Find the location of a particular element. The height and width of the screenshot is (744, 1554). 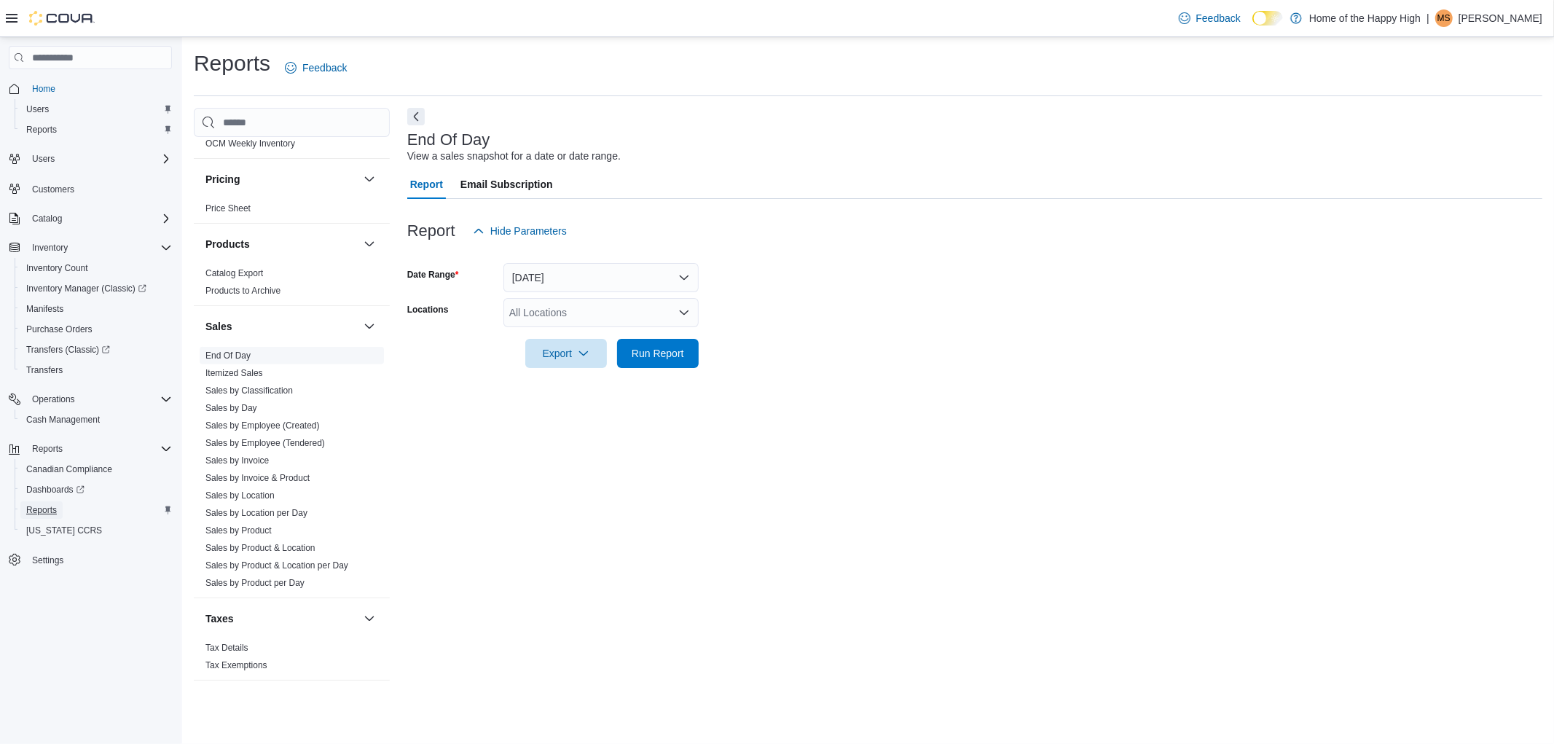

button: Run Report is located at coordinates (658, 353).